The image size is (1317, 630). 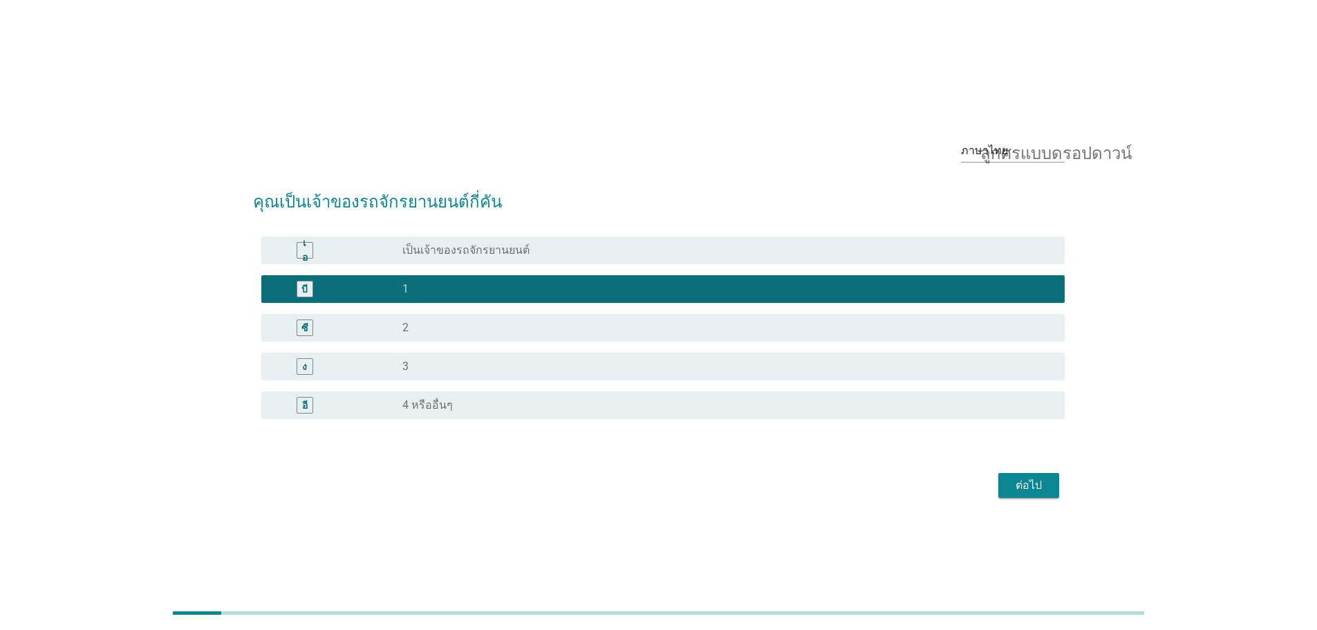 What do you see at coordinates (305, 404) in the screenshot?
I see `font: อี` at bounding box center [305, 404].